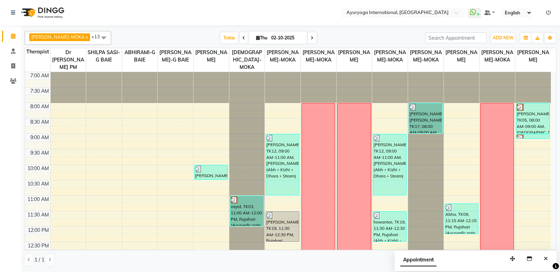 The width and height of the screenshot is (560, 272). Describe the element at coordinates (42, 13) in the screenshot. I see `img: logo` at that location.